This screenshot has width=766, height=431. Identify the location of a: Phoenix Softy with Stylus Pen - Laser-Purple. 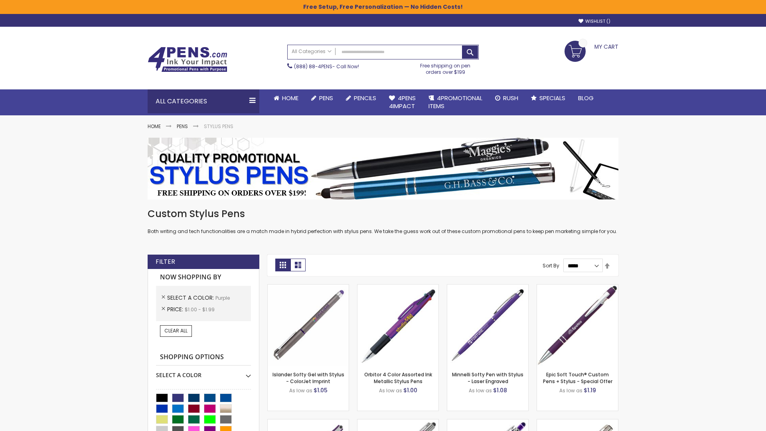
(487, 422).